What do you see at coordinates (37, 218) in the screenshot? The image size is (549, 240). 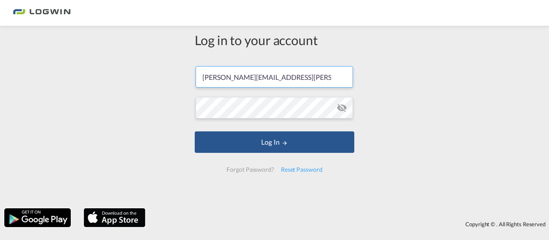 I see `img: google.png` at bounding box center [37, 218].